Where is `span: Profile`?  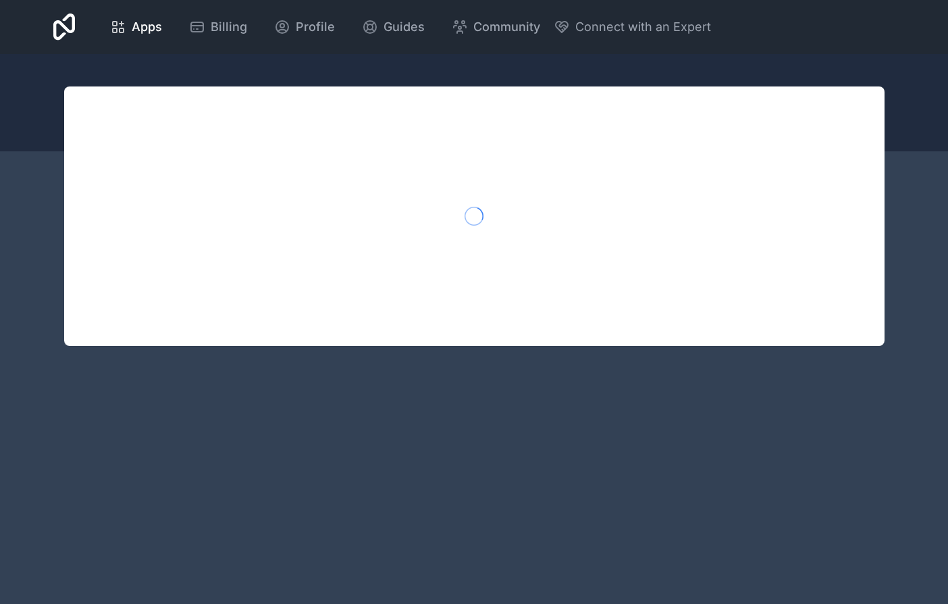
span: Profile is located at coordinates (315, 27).